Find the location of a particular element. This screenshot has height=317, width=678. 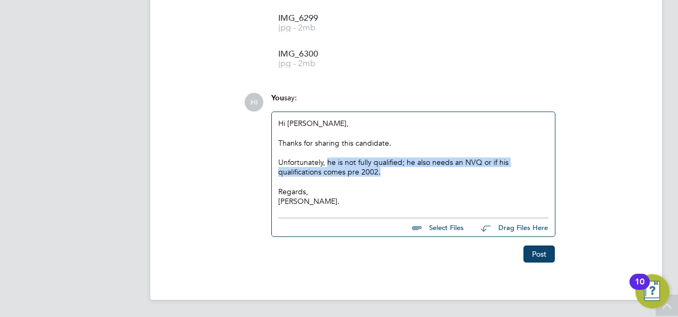

button: Drag Files Here is located at coordinates (510, 228).